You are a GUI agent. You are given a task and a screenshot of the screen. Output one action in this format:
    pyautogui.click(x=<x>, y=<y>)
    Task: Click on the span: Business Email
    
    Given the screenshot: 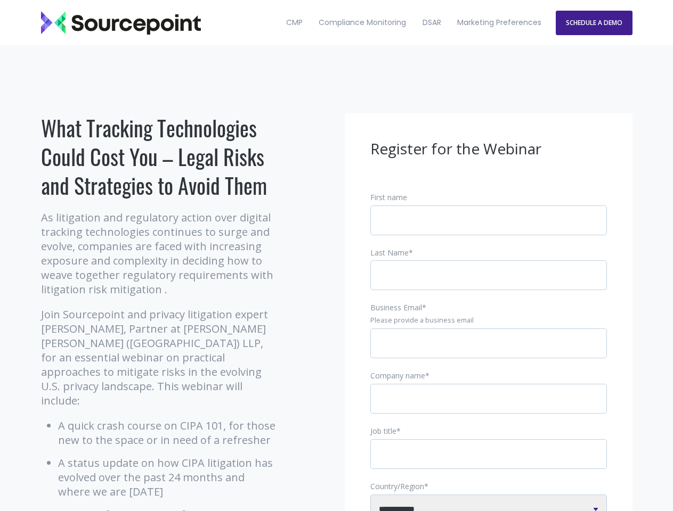 What is the action you would take?
    pyautogui.click(x=396, y=307)
    